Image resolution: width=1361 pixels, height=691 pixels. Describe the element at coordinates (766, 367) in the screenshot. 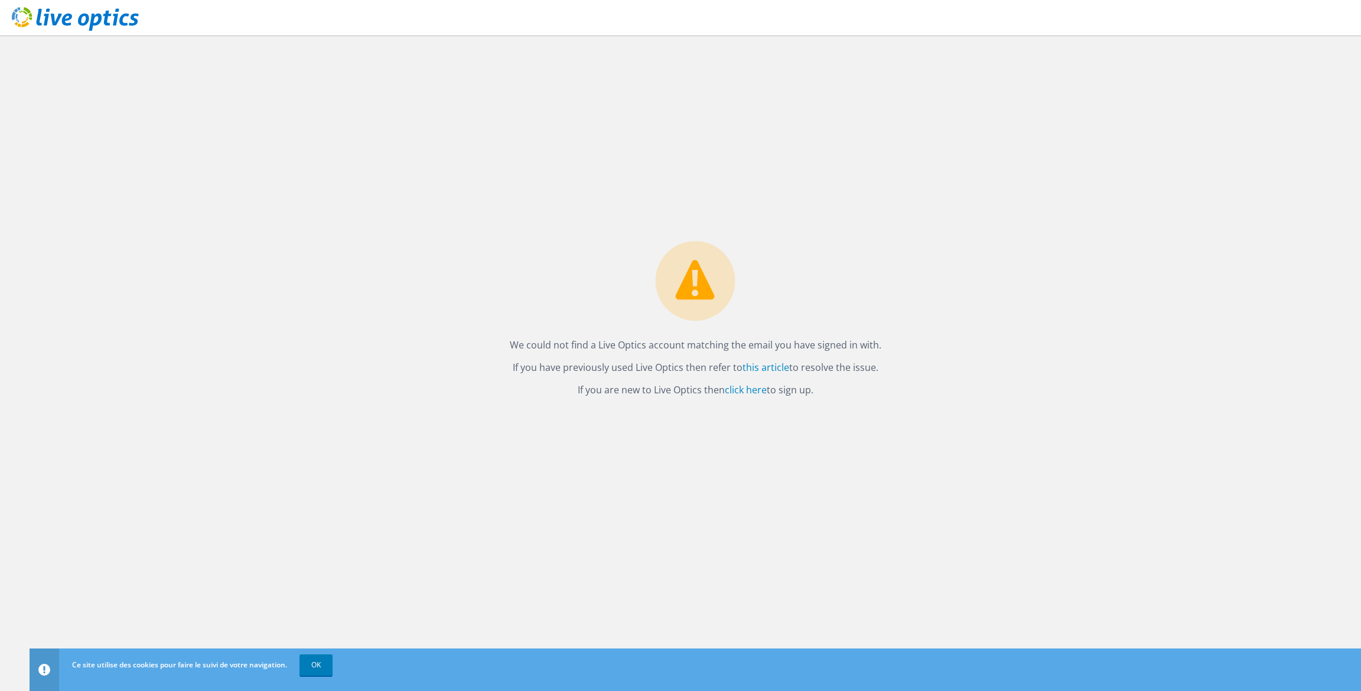

I see `a: this article` at that location.